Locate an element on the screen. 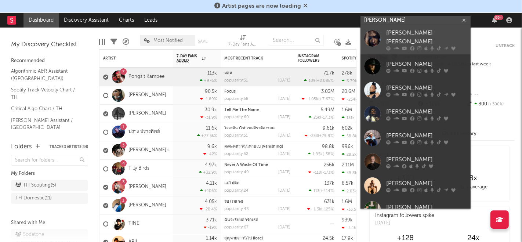 The width and height of the screenshot is (522, 242). a: คงจะดีหากฉันหายไป (Vanishing) is located at coordinates (254, 147).